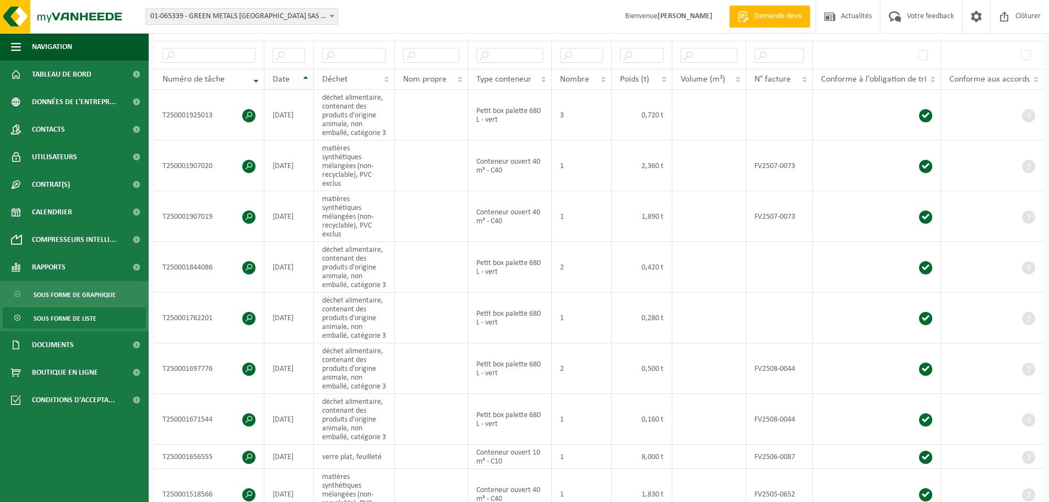  What do you see at coordinates (55, 157) in the screenshot?
I see `span: Utilisateurs` at bounding box center [55, 157].